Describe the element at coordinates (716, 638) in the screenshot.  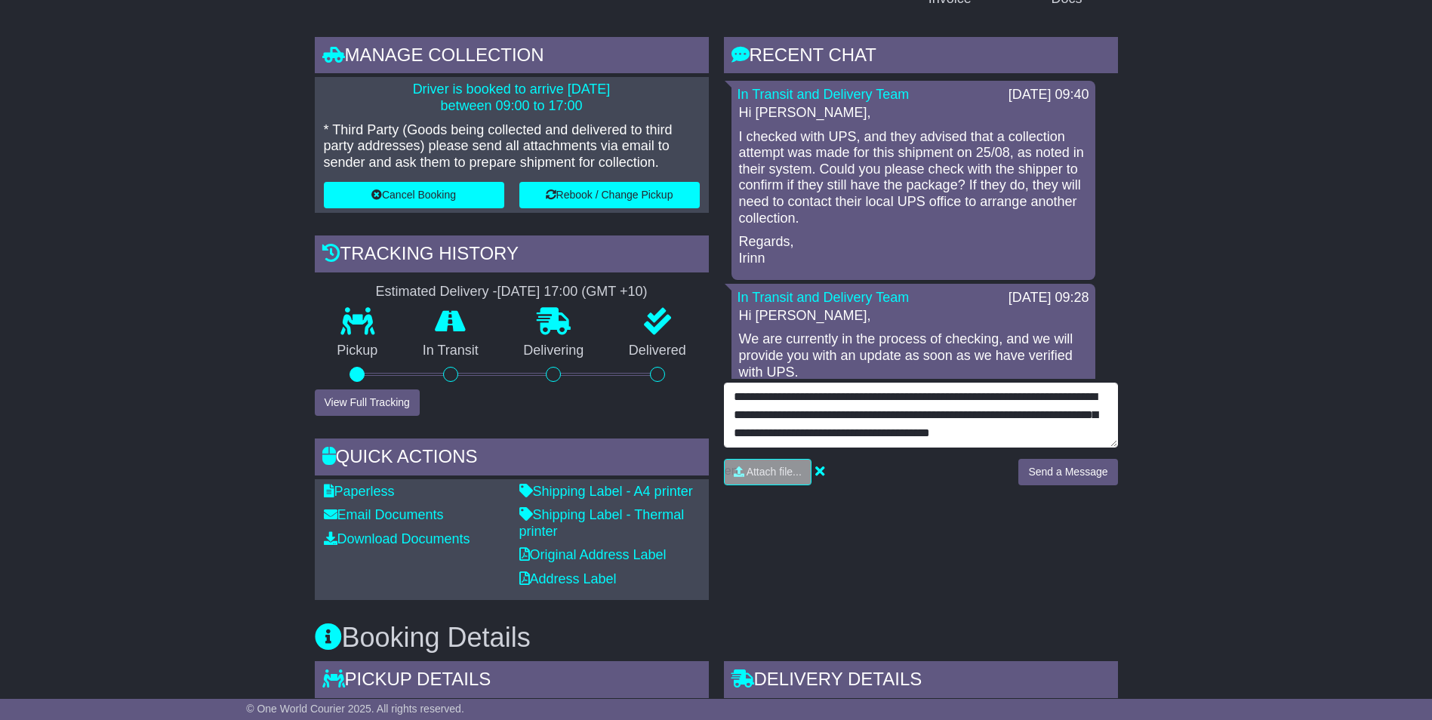
I see `h3: Booking Details` at that location.